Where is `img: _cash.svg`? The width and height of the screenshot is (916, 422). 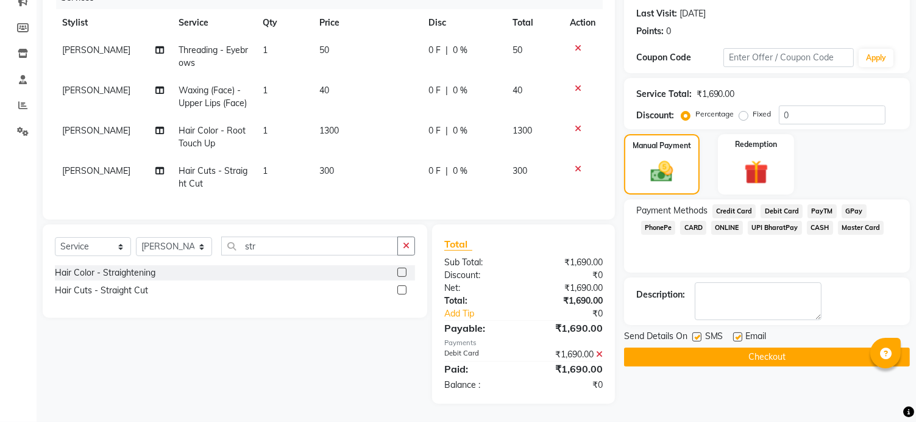 img: _cash.svg is located at coordinates (662, 171).